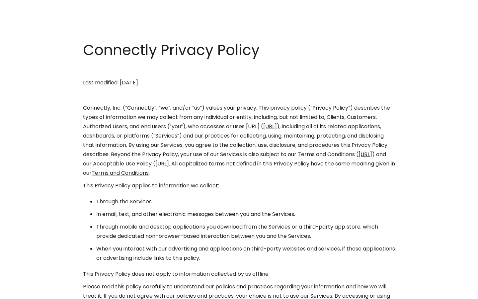 The height and width of the screenshot is (299, 478). Describe the element at coordinates (120, 172) in the screenshot. I see `a: Terms and Conditions` at that location.